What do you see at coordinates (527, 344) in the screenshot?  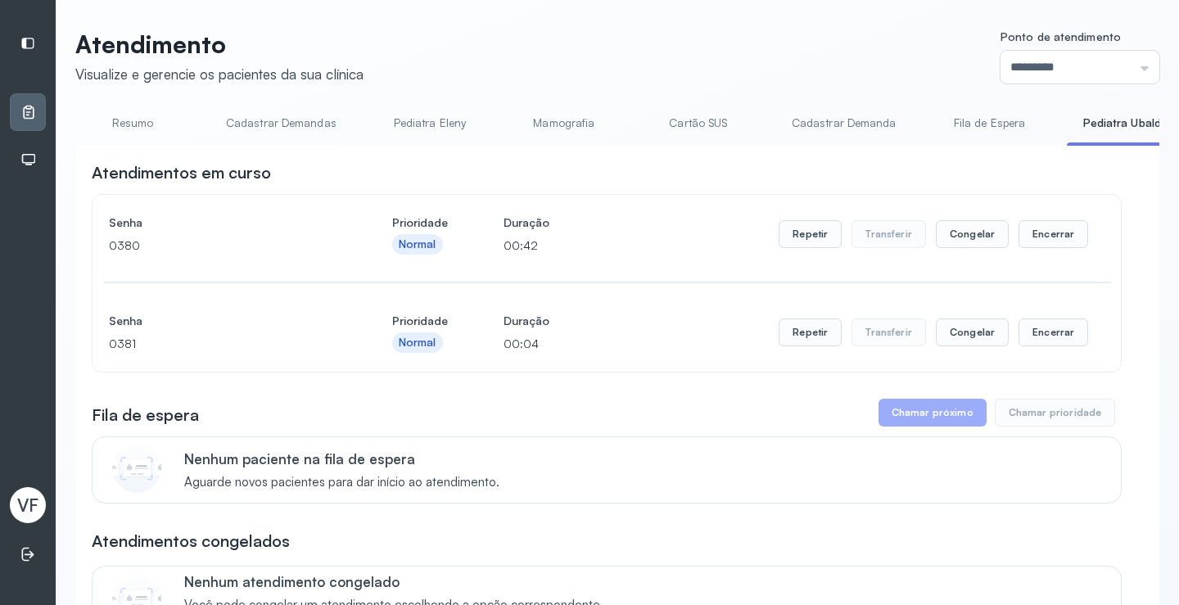 I see `p: 00:04` at bounding box center [527, 344].